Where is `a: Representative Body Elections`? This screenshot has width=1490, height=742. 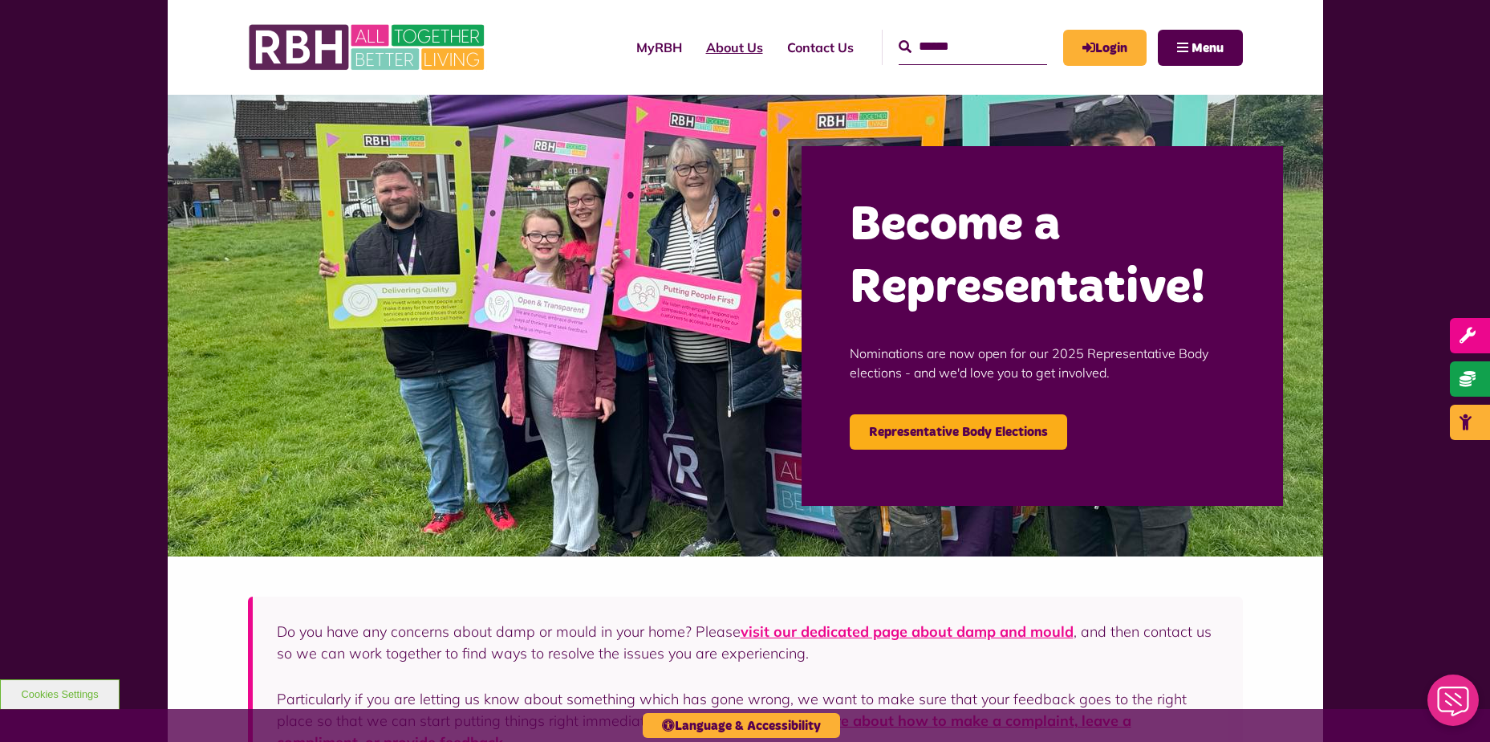
a: Representative Body Elections is located at coordinates (958, 432).